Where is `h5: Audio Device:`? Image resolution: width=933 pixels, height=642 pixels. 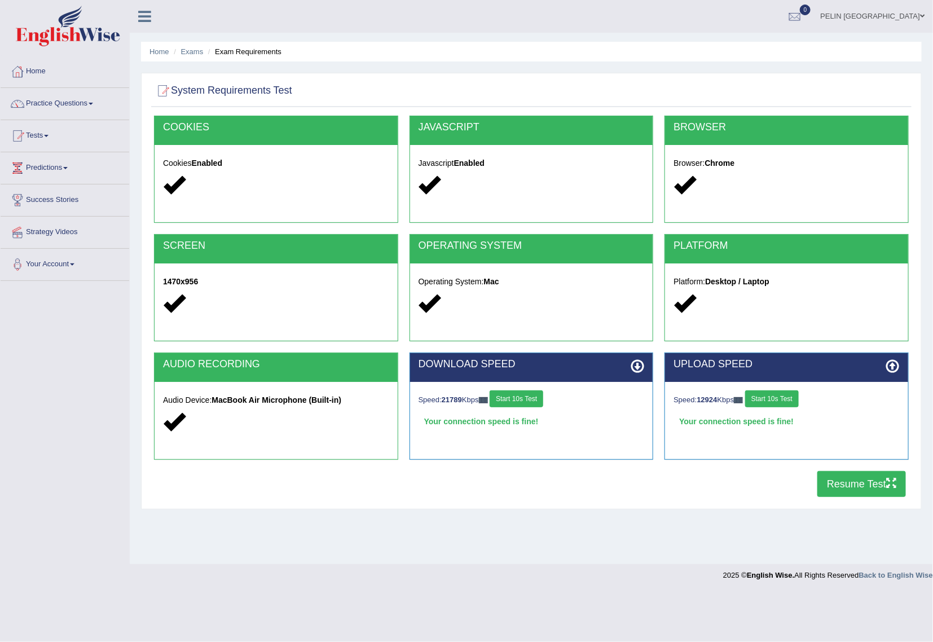 h5: Audio Device: is located at coordinates (276, 400).